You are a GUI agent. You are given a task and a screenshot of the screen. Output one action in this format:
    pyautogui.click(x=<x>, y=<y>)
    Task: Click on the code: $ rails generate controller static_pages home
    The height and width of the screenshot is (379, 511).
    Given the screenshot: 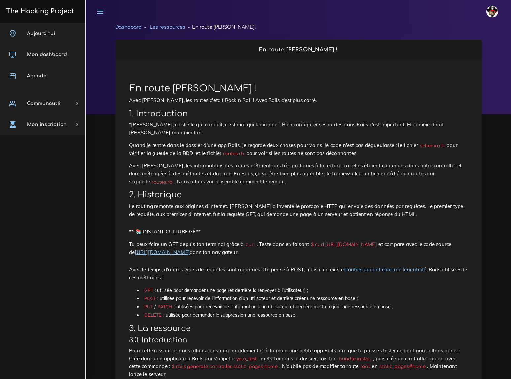 What is the action you would take?
    pyautogui.click(x=225, y=367)
    